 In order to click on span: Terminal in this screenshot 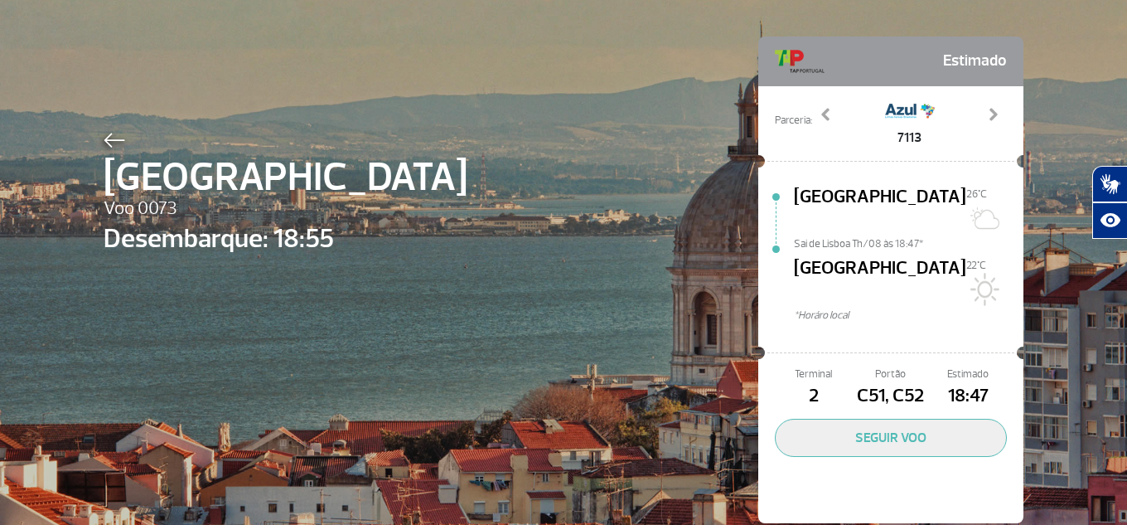, I will do `click(813, 374)`.